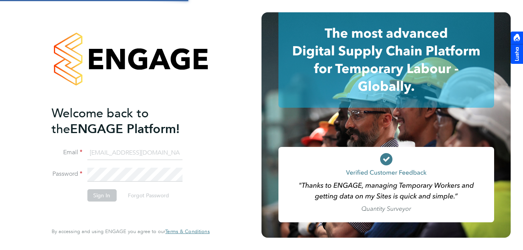 The image size is (523, 250). I want to click on input: Enter your work email..., so click(134, 153).